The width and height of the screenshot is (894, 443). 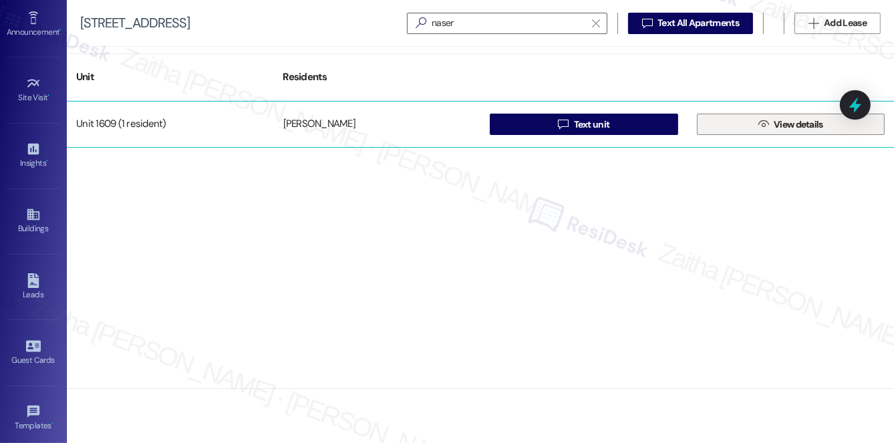 What do you see at coordinates (584, 124) in the screenshot?
I see `button: Text unit` at bounding box center [584, 124].